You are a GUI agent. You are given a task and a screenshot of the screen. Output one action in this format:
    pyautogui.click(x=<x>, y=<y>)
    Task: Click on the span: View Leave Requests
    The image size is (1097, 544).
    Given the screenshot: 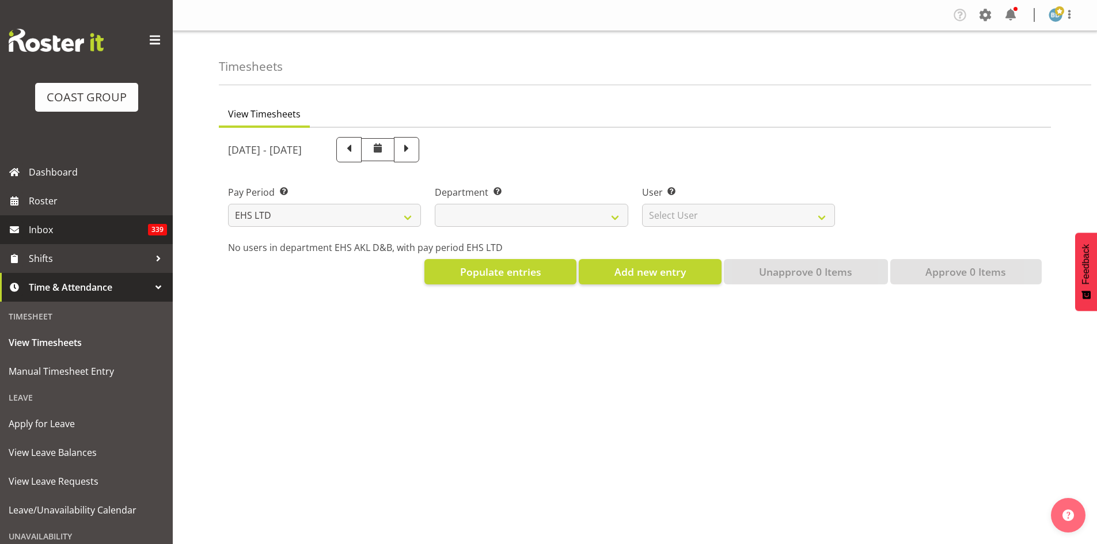 What is the action you would take?
    pyautogui.click(x=86, y=481)
    